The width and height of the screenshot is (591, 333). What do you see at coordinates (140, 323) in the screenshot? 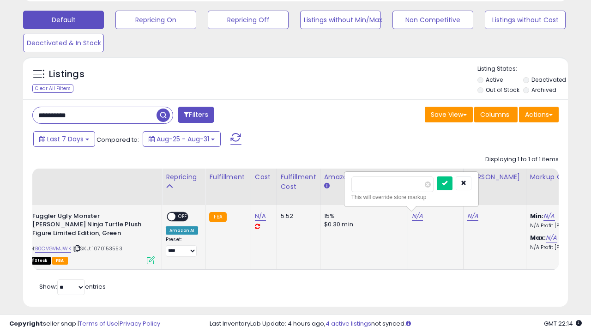
I see `a: Privacy Policy` at bounding box center [140, 323].